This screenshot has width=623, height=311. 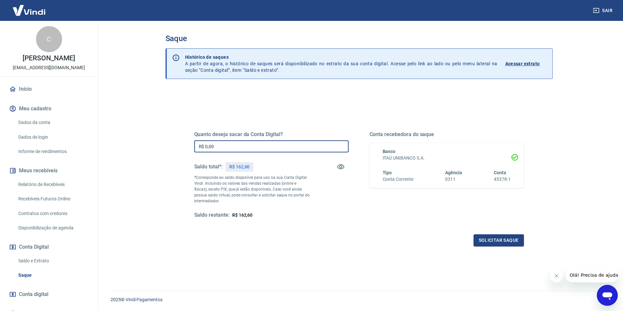 I want to click on div: C, so click(x=49, y=39).